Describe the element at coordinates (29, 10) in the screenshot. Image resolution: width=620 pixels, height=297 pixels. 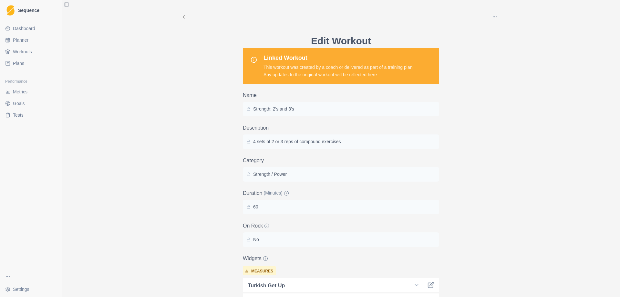
I see `span: Sequence` at that location.